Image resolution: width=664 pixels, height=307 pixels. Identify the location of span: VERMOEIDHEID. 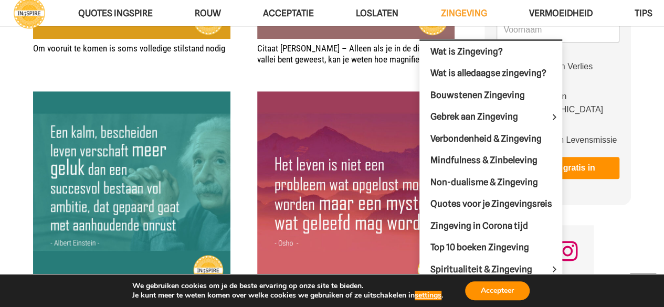
(560, 13).